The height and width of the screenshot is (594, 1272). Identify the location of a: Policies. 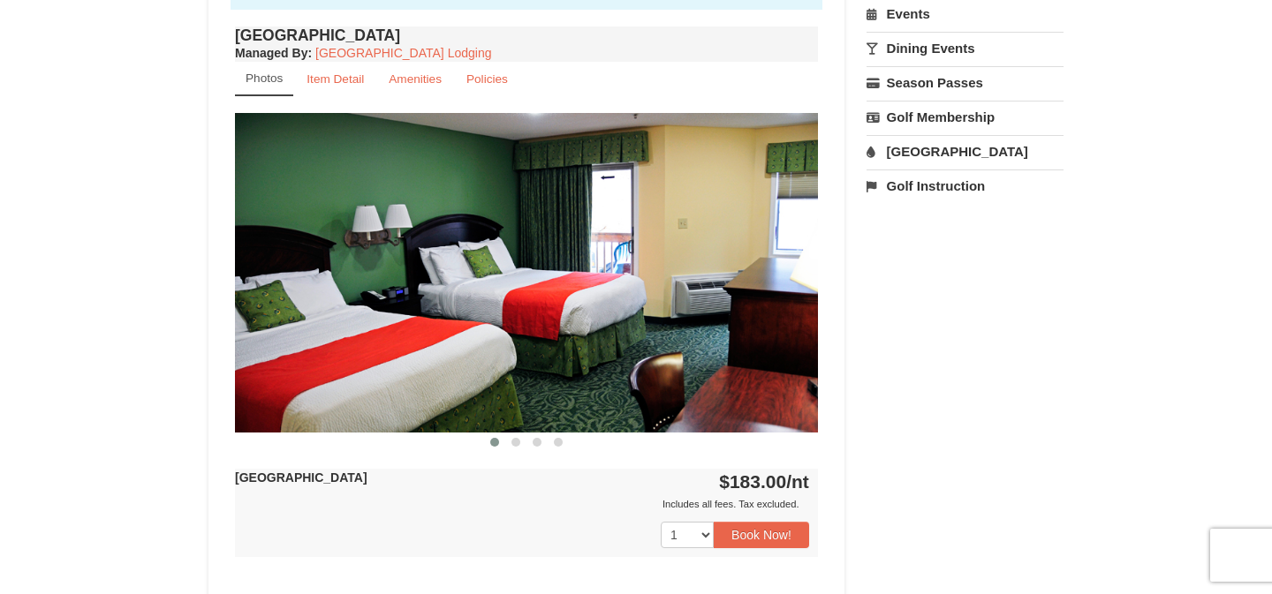
(487, 79).